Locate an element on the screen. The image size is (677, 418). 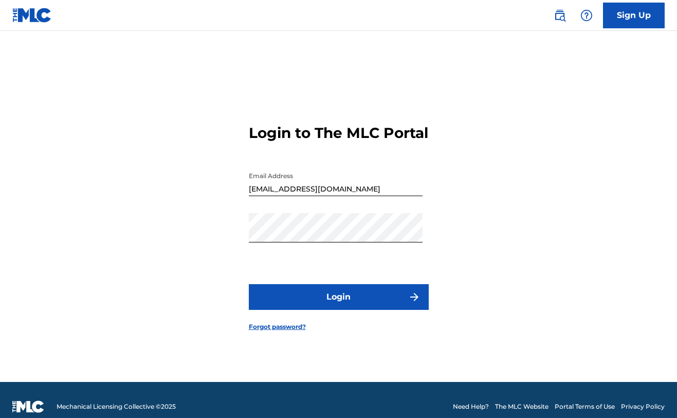
a: Need Help? is located at coordinates (471, 406).